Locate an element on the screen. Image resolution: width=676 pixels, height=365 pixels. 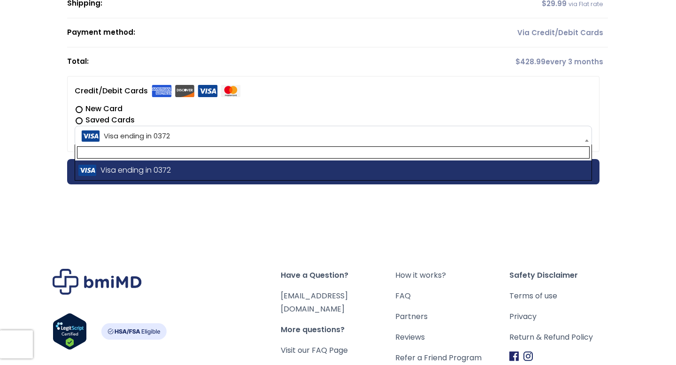
a: Partners is located at coordinates (452, 317).